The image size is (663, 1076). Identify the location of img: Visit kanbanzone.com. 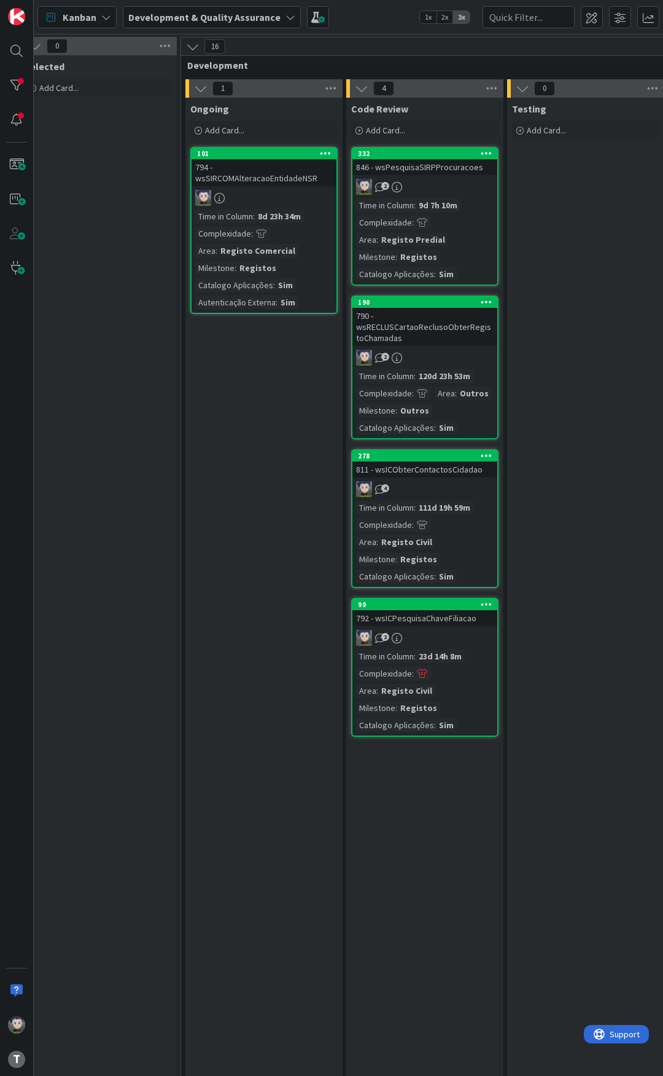
(17, 17).